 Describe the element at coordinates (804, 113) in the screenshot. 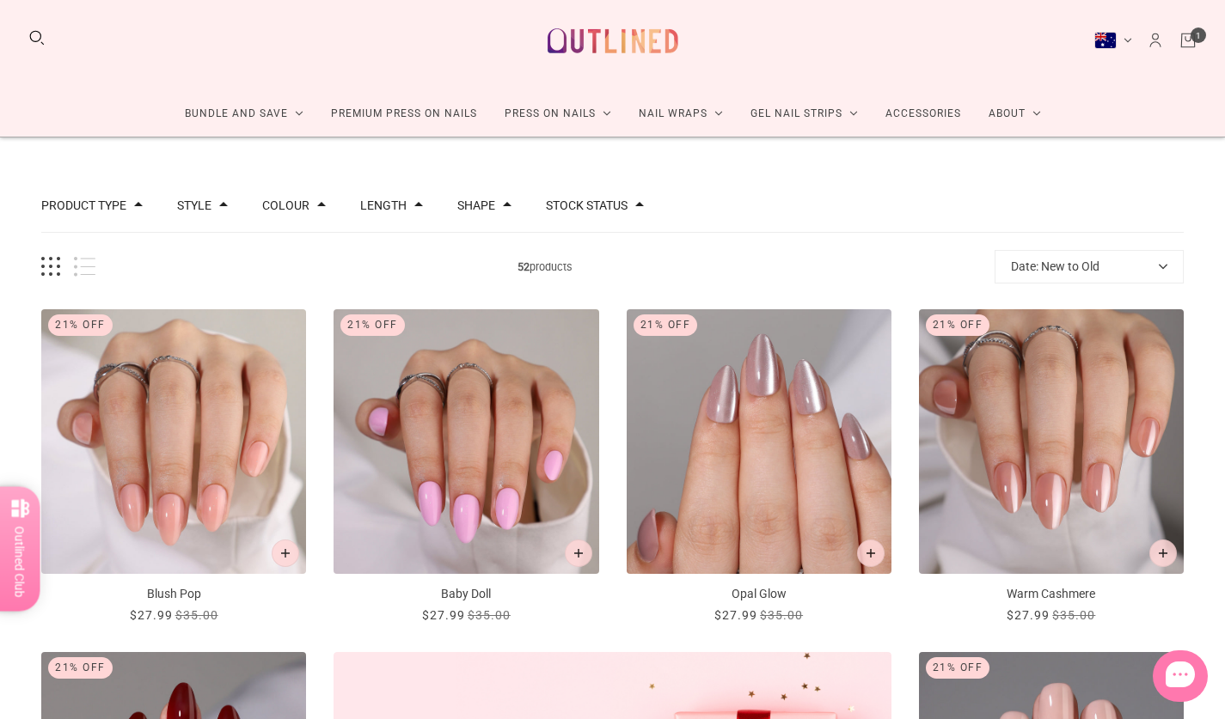

I see `a: Gel Nail Strips` at that location.